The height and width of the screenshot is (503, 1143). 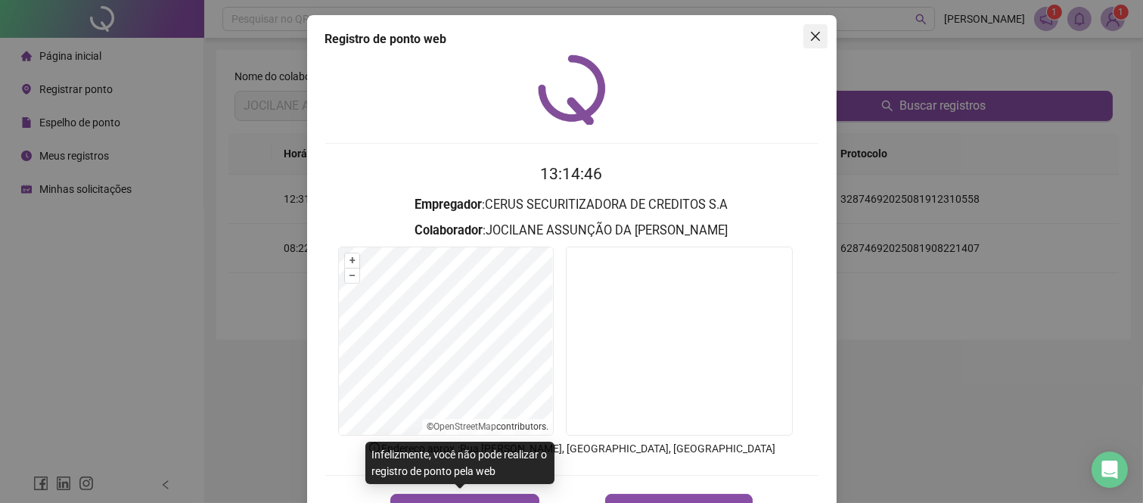 What do you see at coordinates (572, 89) in the screenshot?
I see `img: QRPoint` at bounding box center [572, 89].